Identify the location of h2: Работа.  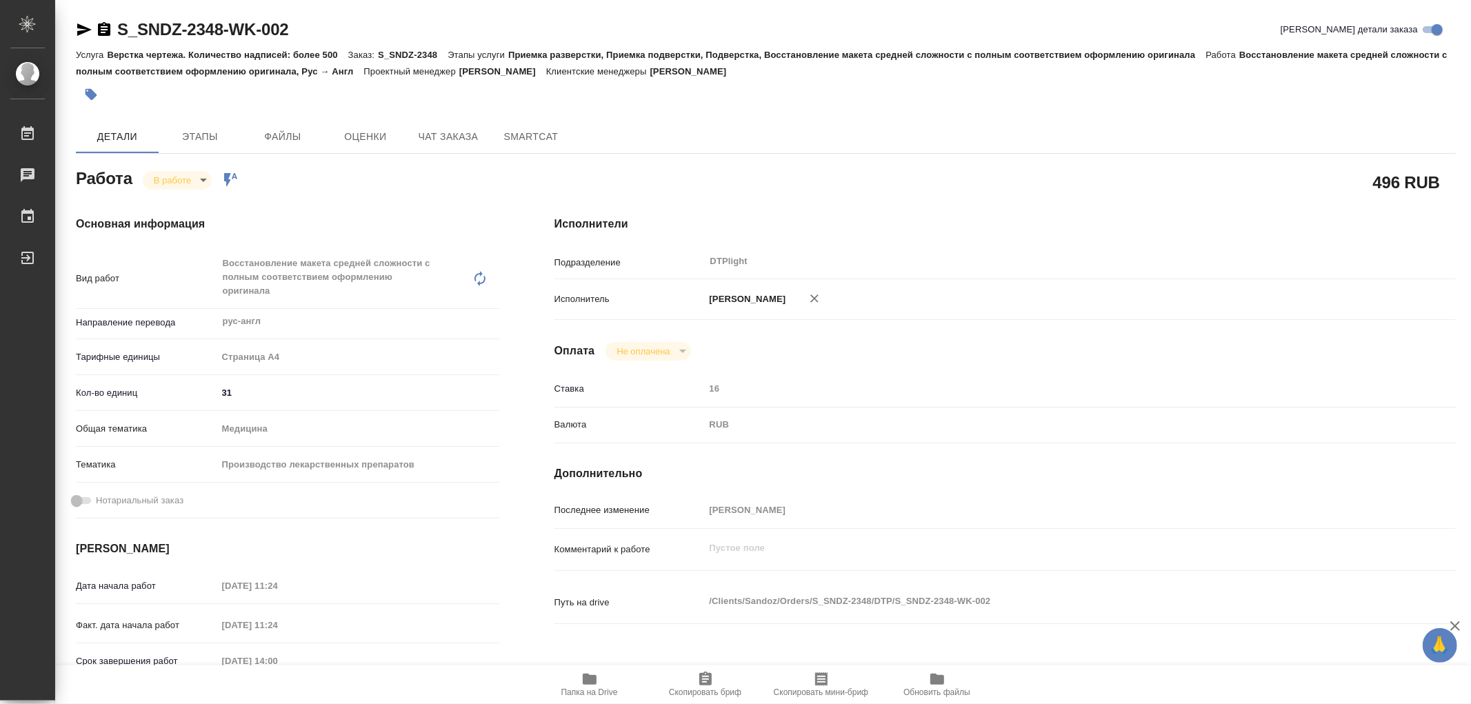
(104, 177).